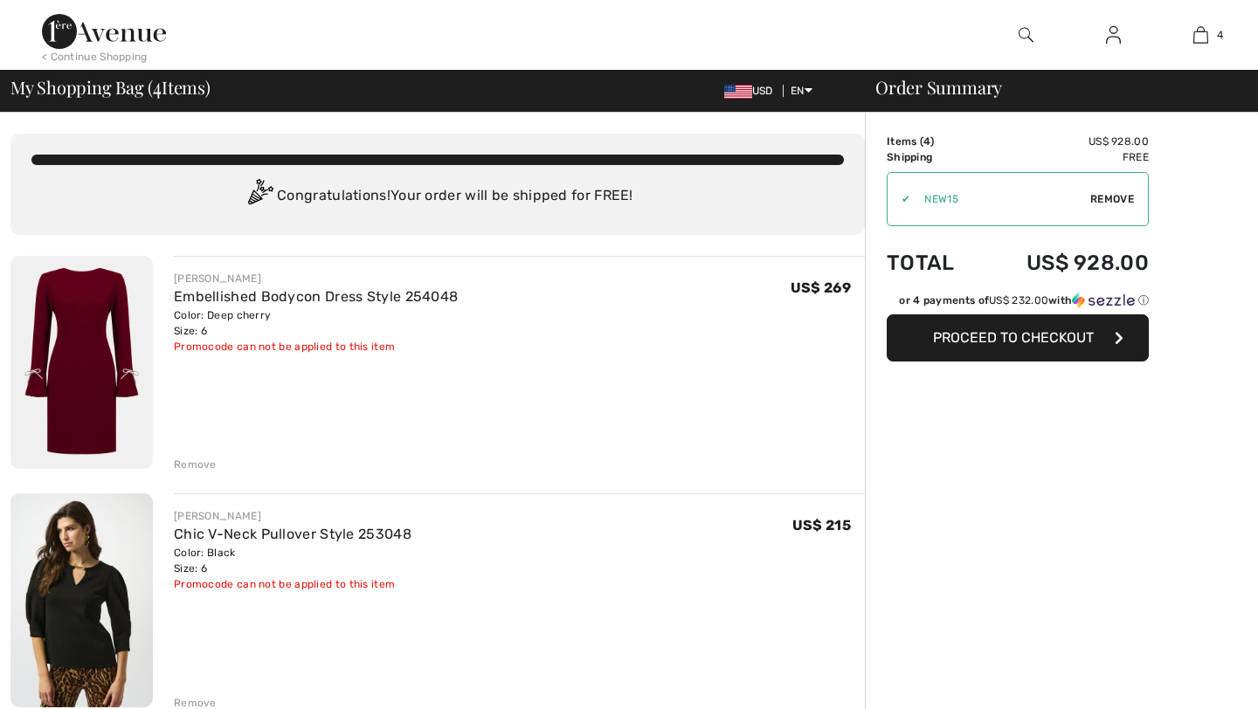  What do you see at coordinates (1112, 199) in the screenshot?
I see `span: Remove` at bounding box center [1112, 199].